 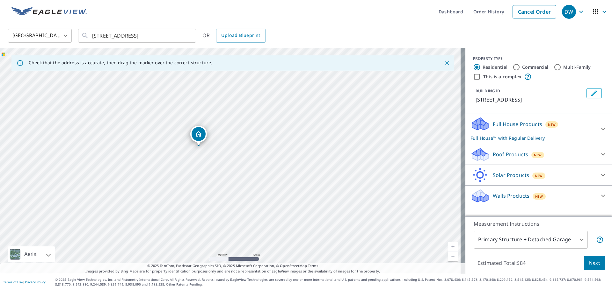 What do you see at coordinates (495, 67) in the screenshot?
I see `label: Residential` at bounding box center [495, 67].